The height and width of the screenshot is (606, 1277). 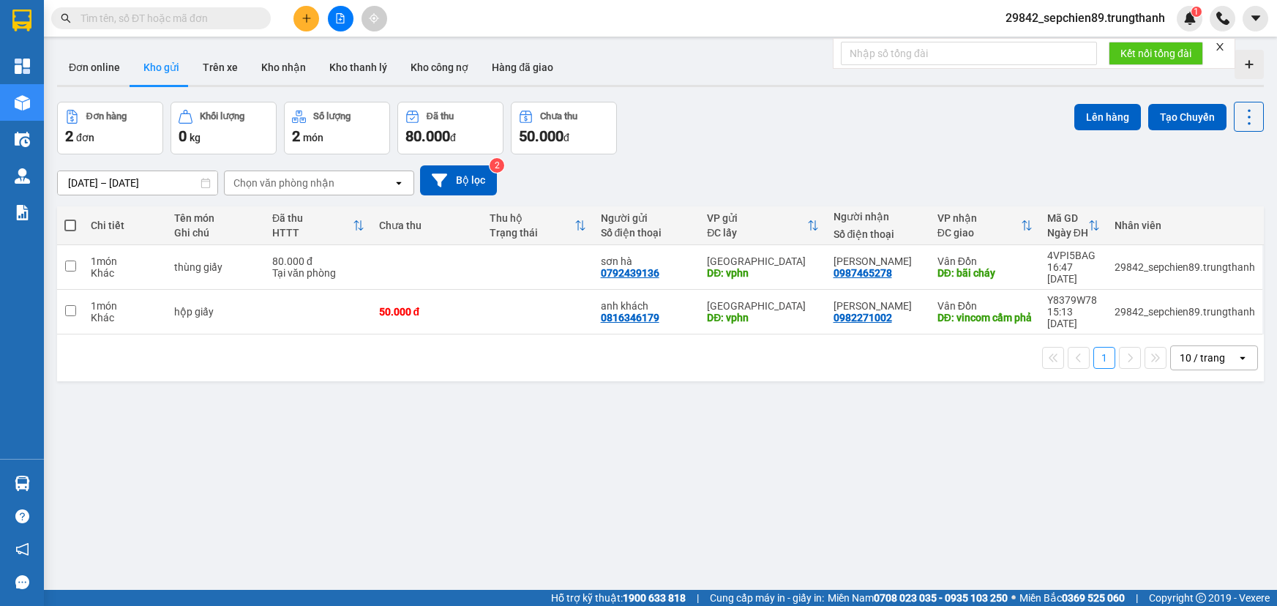 What do you see at coordinates (762, 318) in the screenshot?
I see `div: DĐ: vphn` at bounding box center [762, 318].